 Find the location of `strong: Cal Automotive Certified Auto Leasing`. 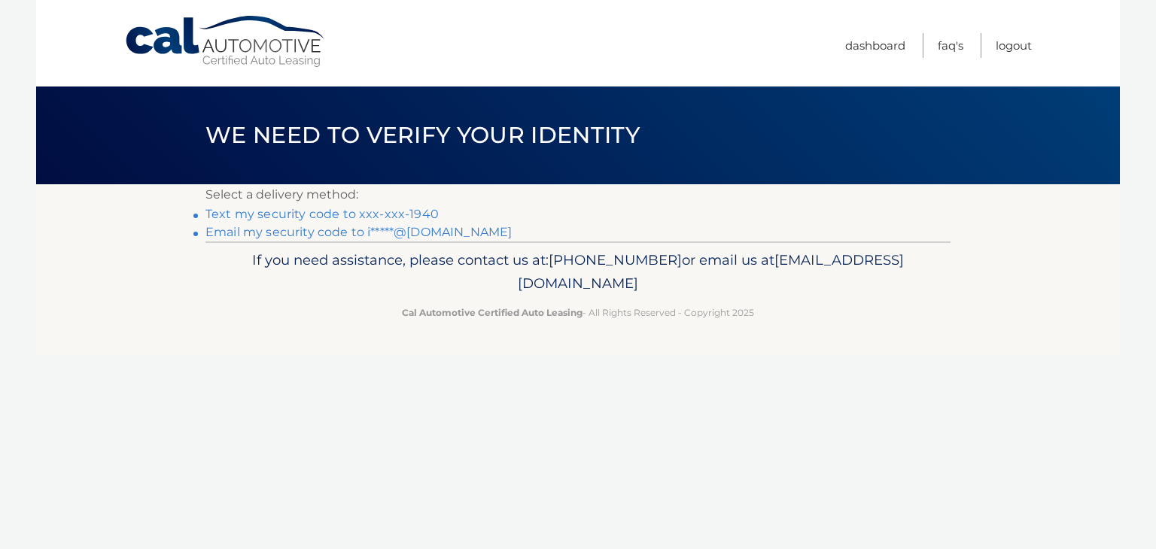

strong: Cal Automotive Certified Auto Leasing is located at coordinates (492, 312).